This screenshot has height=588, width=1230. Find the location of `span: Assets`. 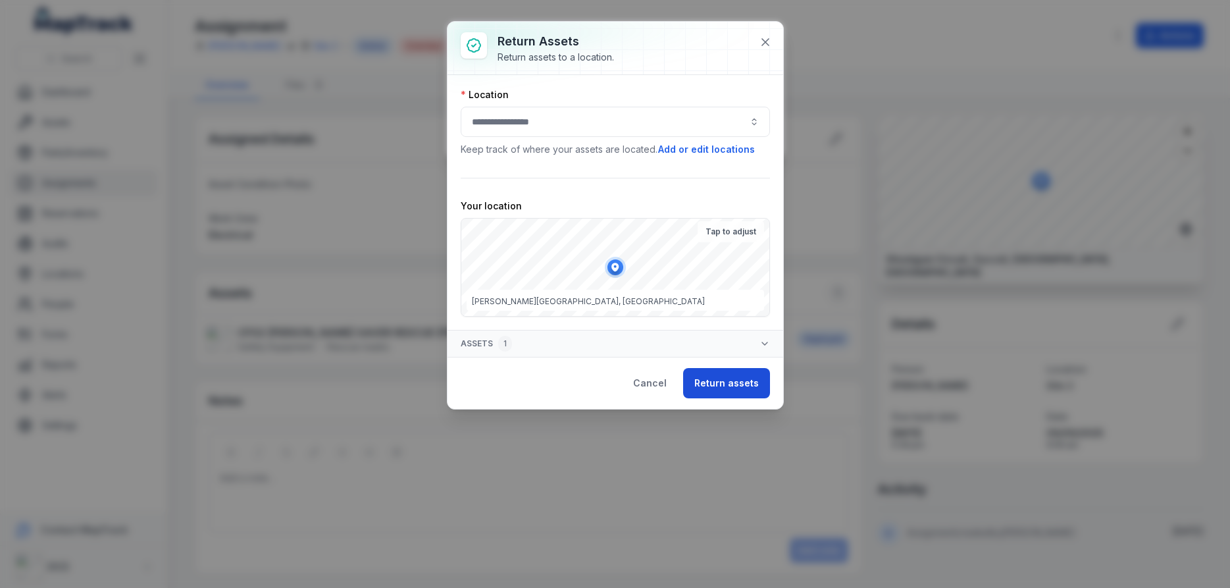

span: Assets is located at coordinates (486, 344).